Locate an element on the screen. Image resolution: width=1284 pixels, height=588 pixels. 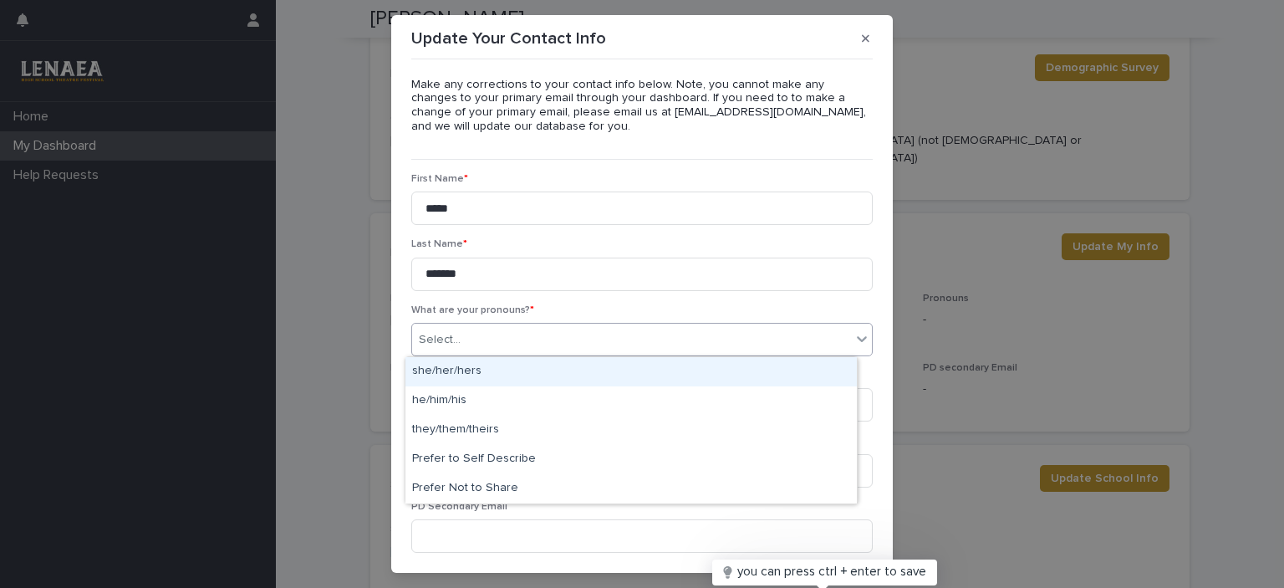
span: Last Name is located at coordinates (439, 244).